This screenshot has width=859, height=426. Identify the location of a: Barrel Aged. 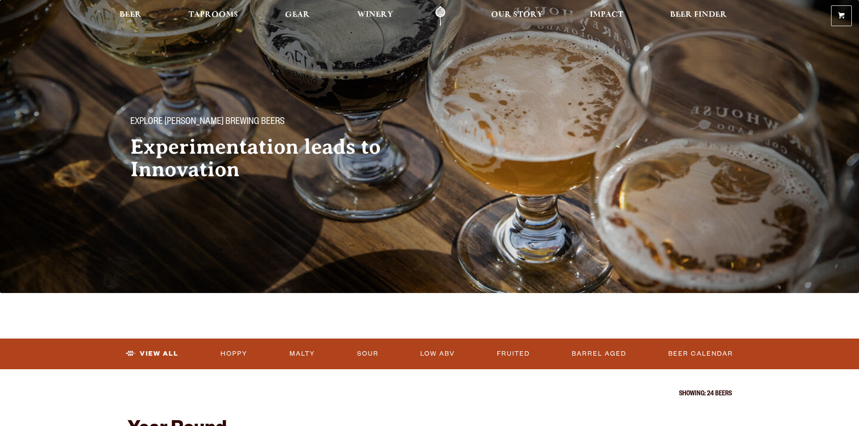
(599, 354).